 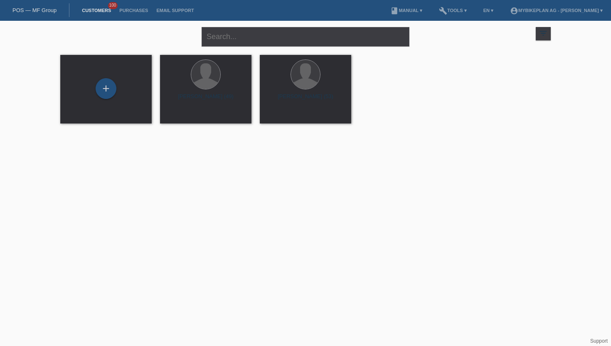 What do you see at coordinates (175, 10) in the screenshot?
I see `a: Email Support` at bounding box center [175, 10].